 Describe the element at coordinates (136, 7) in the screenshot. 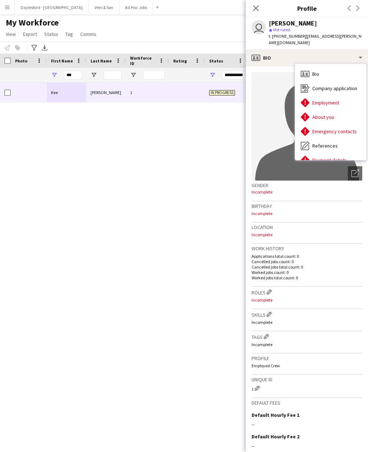

I see `button: Ad Hoc Jobs` at that location.